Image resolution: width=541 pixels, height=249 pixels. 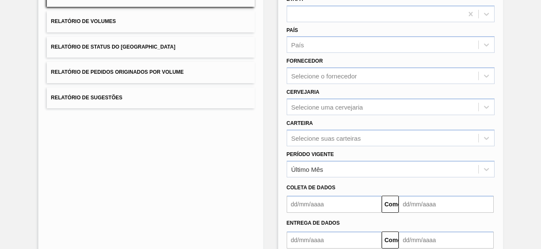 I want to click on font: Selecione suas carteiras, so click(x=326, y=138).